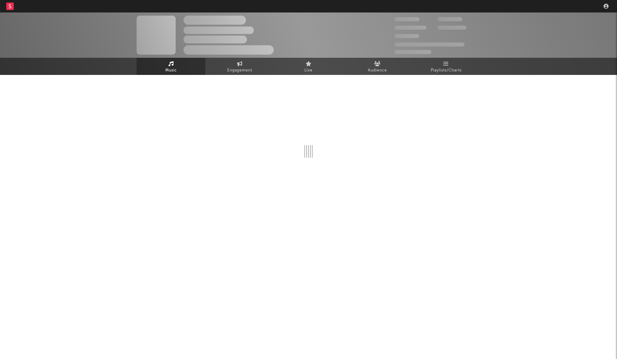  Describe the element at coordinates (377, 66) in the screenshot. I see `a: Audience` at that location.